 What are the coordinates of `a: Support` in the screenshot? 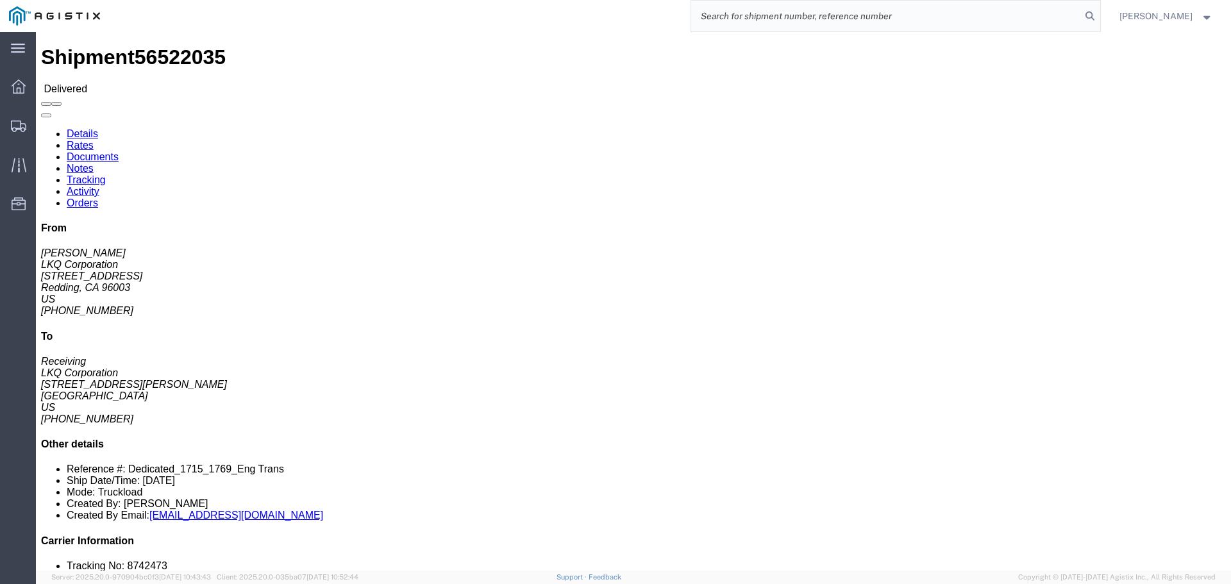 It's located at (573, 577).